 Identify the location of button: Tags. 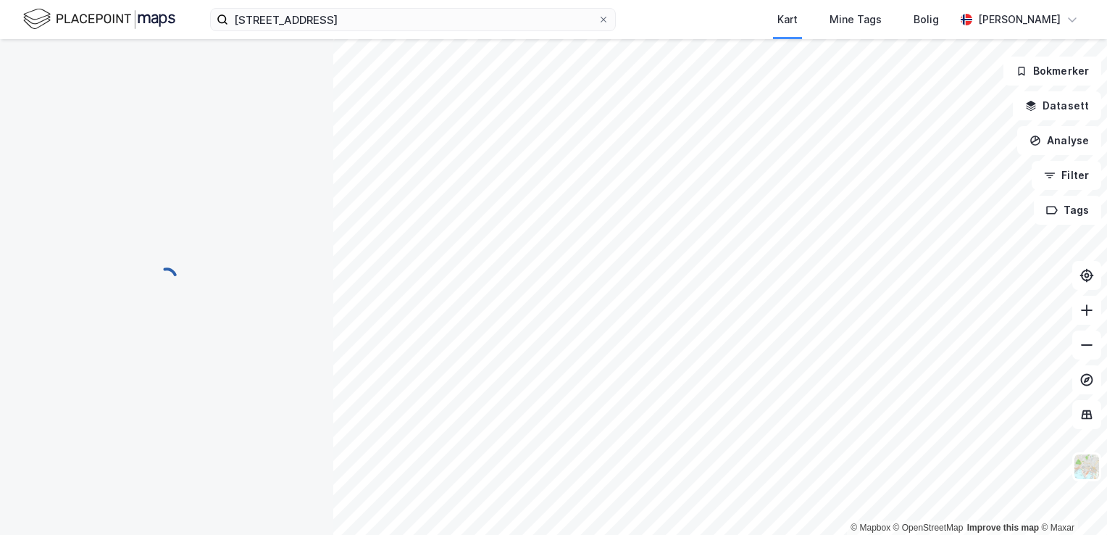
(1068, 210).